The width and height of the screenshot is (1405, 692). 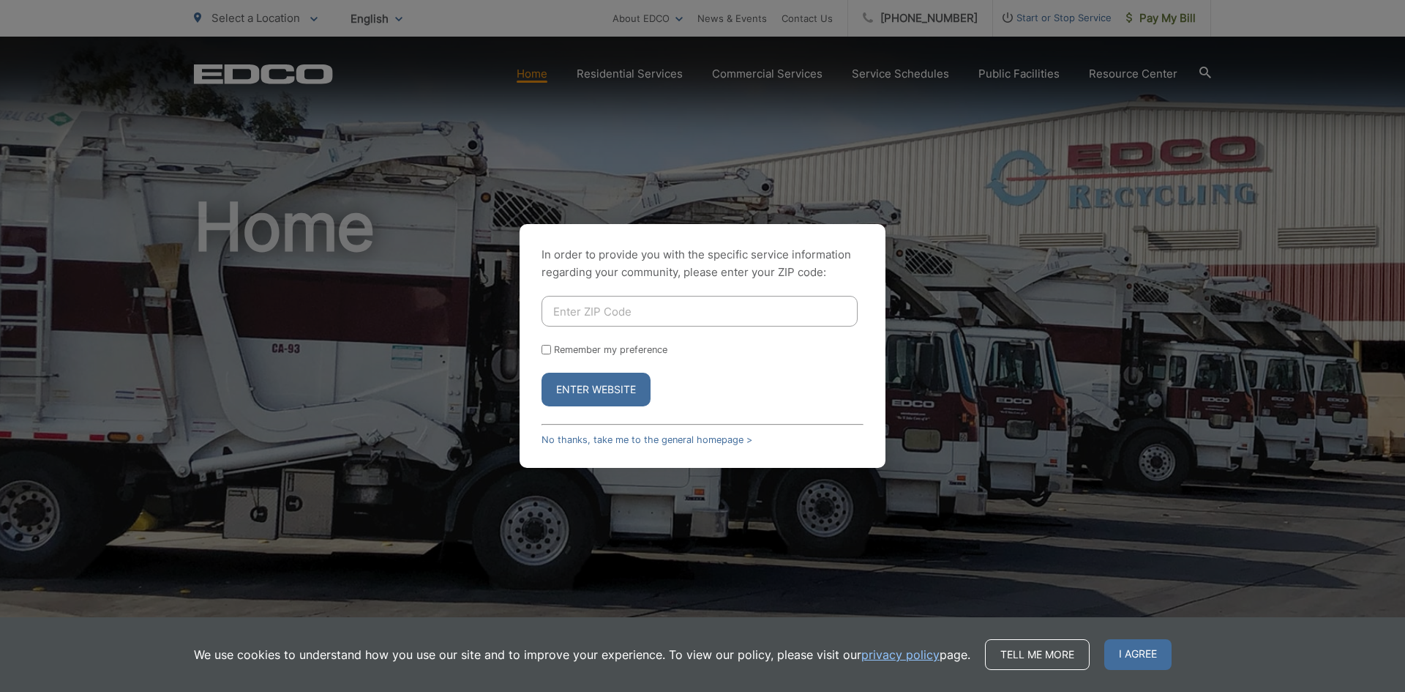 I want to click on label: Remember my preference, so click(x=610, y=349).